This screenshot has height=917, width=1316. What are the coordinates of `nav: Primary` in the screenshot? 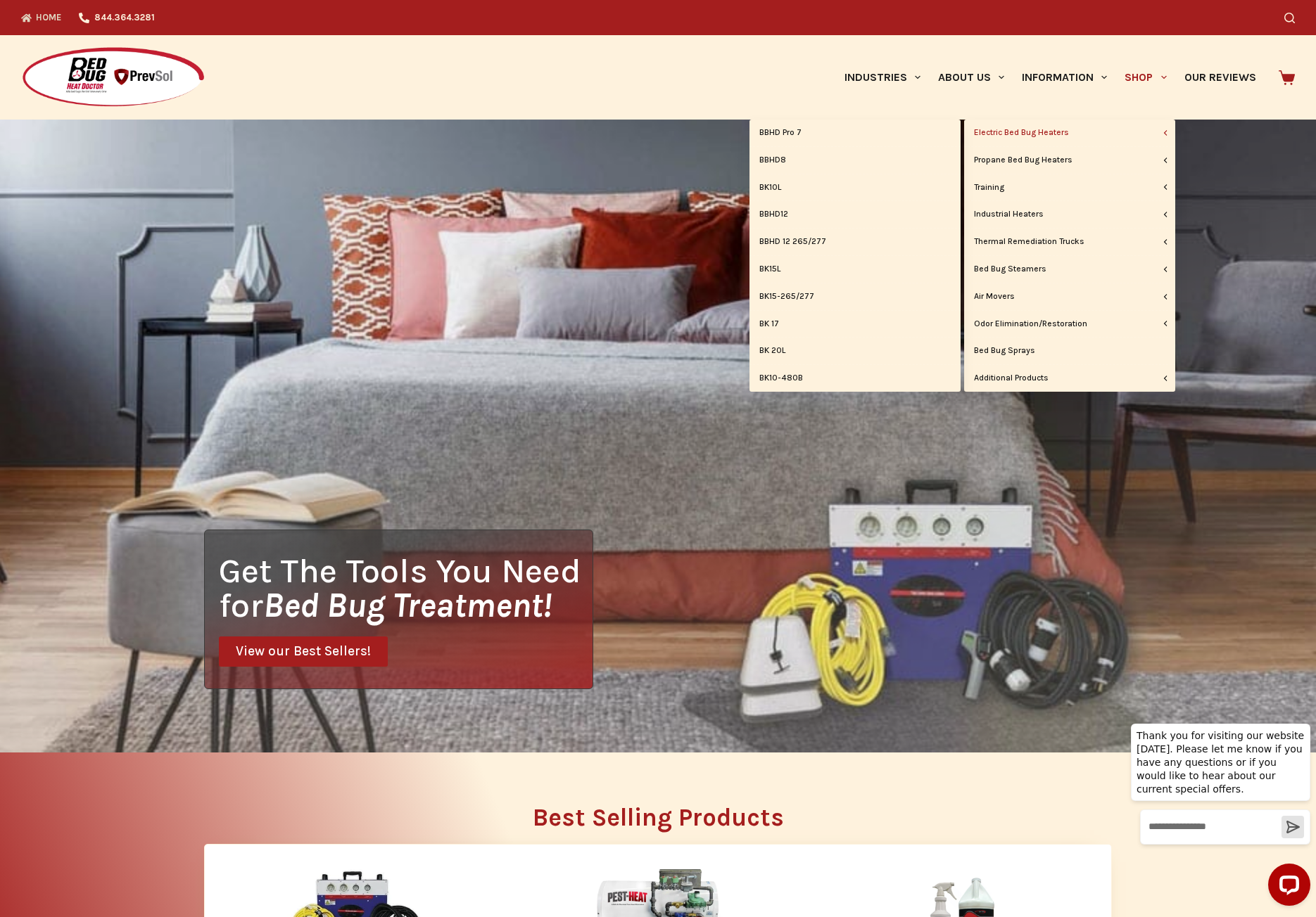 It's located at (1050, 78).